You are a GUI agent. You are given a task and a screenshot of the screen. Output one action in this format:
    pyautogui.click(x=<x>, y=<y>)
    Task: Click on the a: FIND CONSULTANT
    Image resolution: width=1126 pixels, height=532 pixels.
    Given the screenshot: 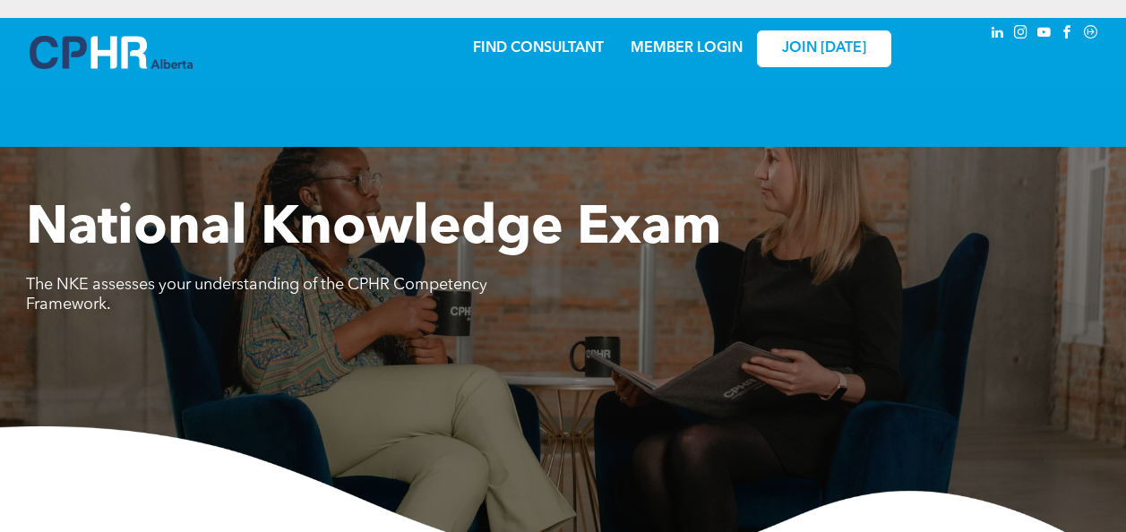 What is the action you would take?
    pyautogui.click(x=538, y=48)
    